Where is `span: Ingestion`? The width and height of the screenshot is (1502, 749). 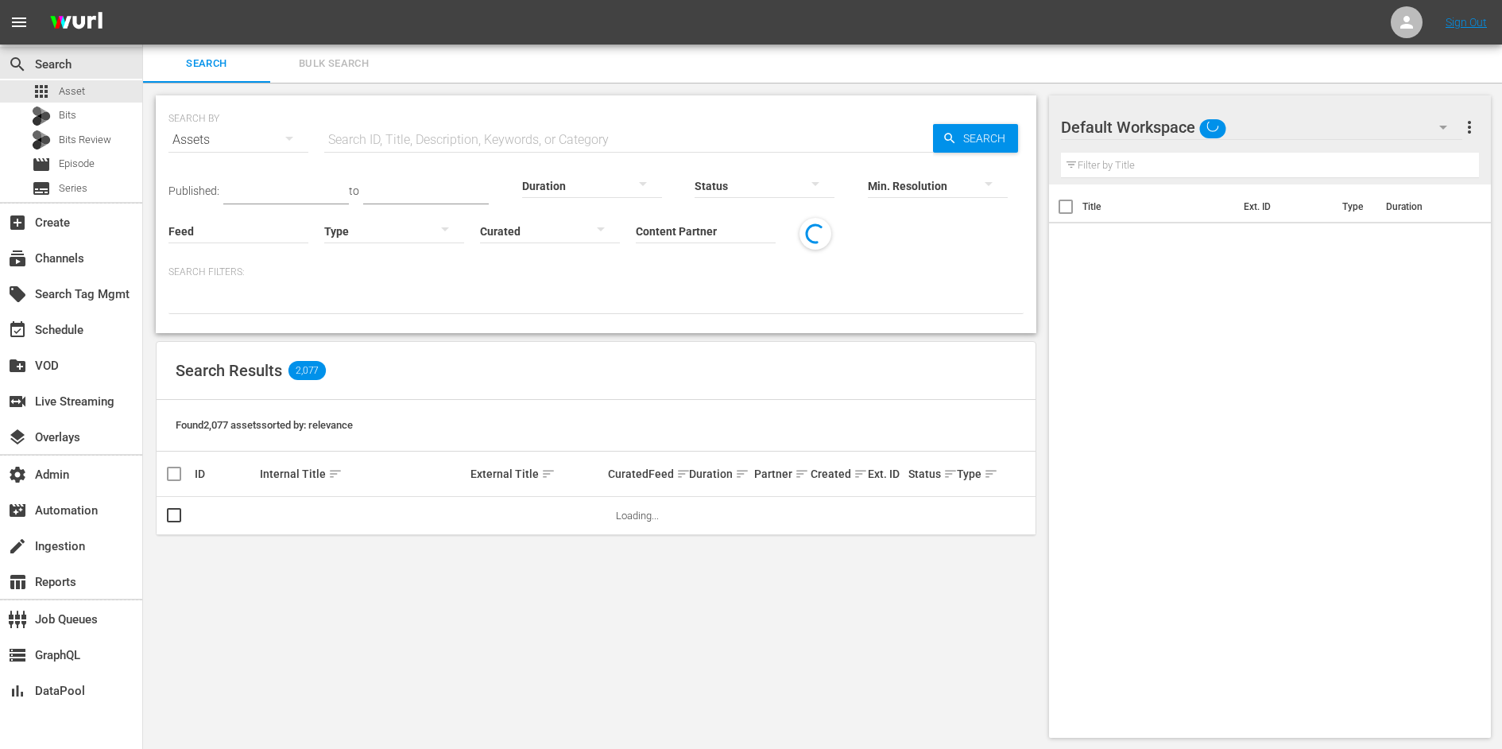
span: Ingestion is located at coordinates (17, 546).